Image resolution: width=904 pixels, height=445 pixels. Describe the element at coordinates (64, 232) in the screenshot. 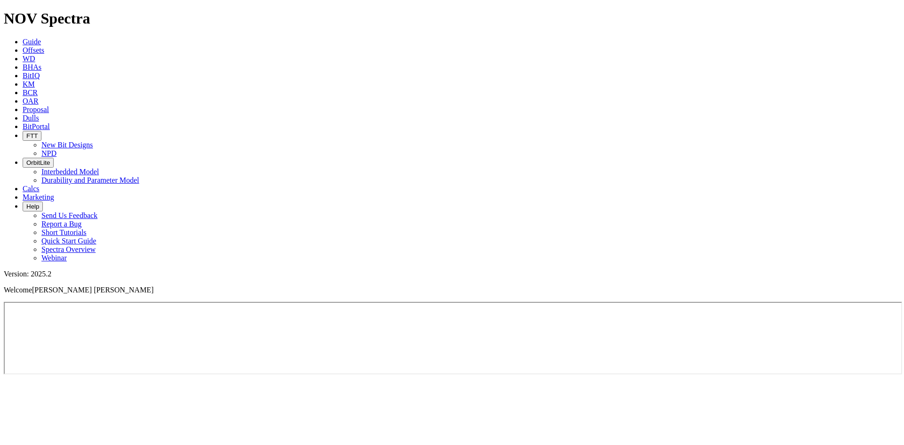

I see `a: Short Tutorials` at that location.